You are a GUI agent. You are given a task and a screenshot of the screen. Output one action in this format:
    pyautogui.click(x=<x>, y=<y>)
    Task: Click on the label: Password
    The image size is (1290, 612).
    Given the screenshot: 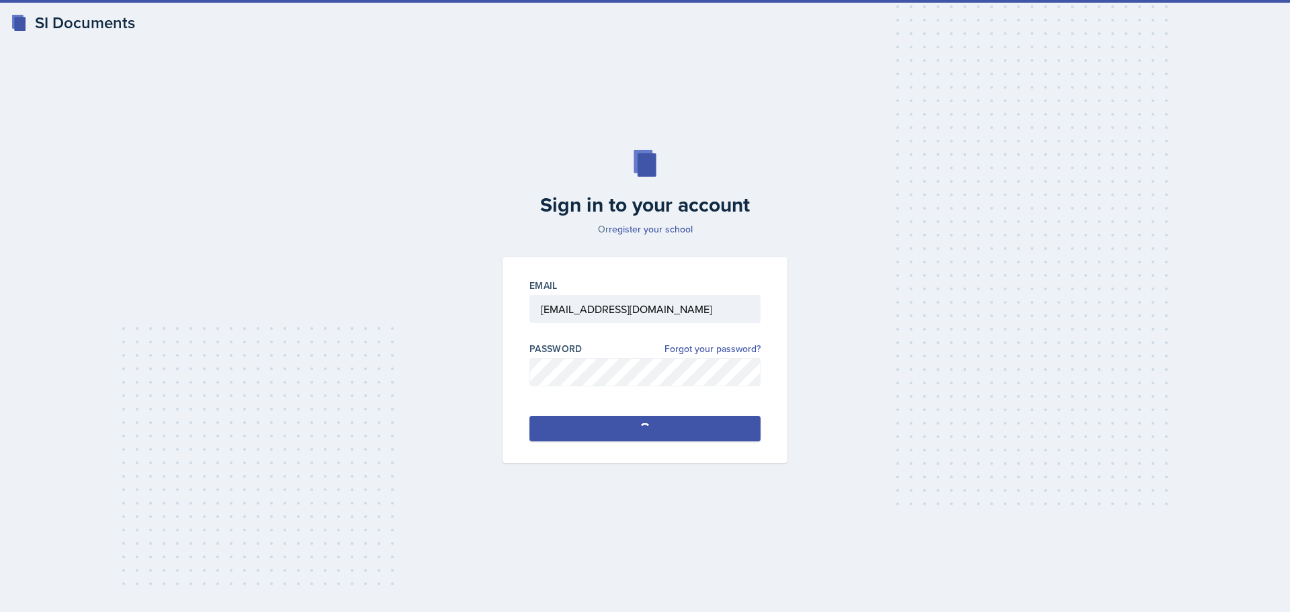 What is the action you would take?
    pyautogui.click(x=556, y=349)
    